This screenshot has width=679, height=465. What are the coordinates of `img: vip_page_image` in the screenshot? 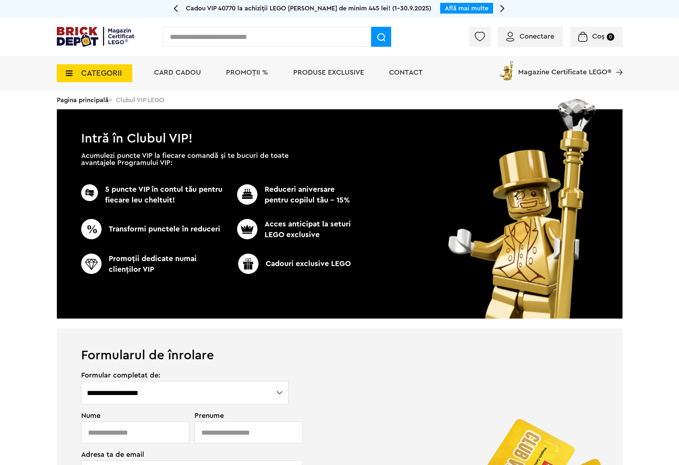 It's located at (523, 209).